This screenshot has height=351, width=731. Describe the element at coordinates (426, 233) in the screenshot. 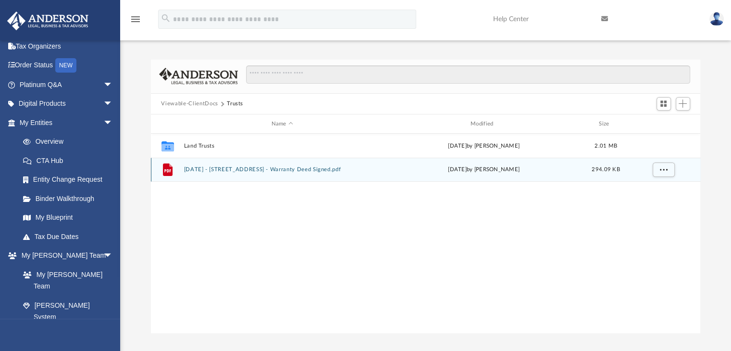

I see `div: grid` at that location.